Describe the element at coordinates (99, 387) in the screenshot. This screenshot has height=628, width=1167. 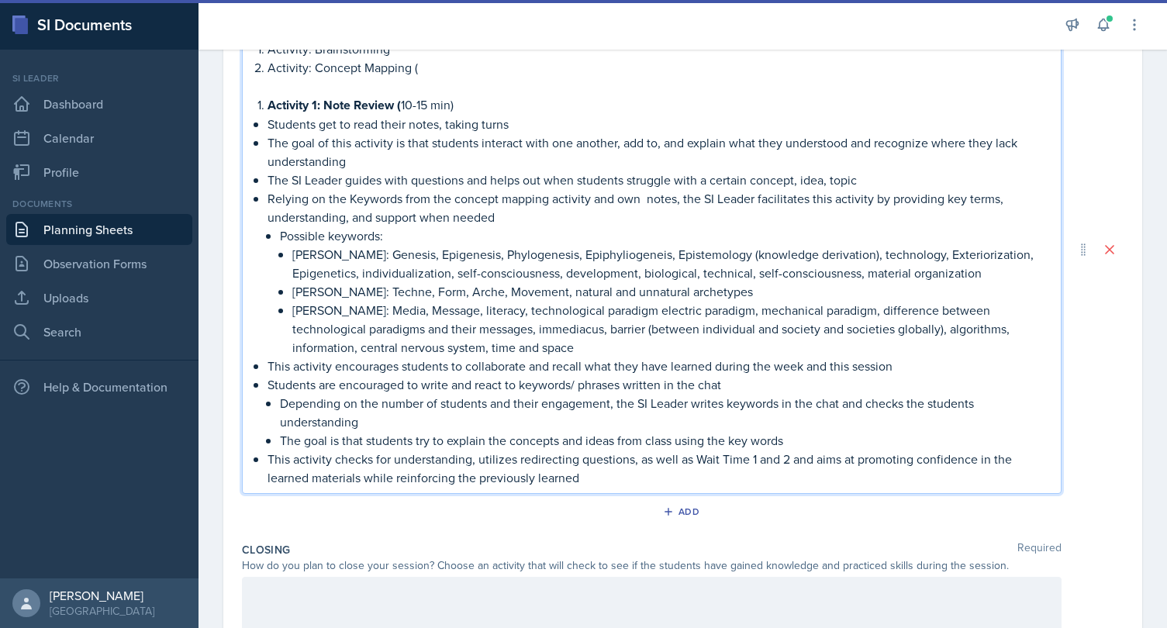
I see `div: Help & Documentation` at that location.